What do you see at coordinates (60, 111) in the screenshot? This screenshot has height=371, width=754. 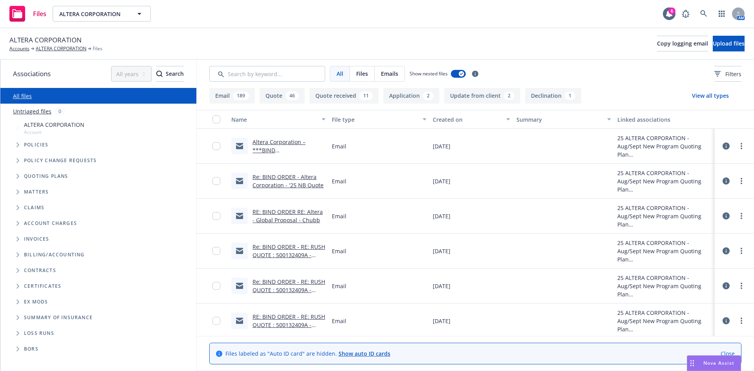 I see `div: 0` at bounding box center [60, 111].